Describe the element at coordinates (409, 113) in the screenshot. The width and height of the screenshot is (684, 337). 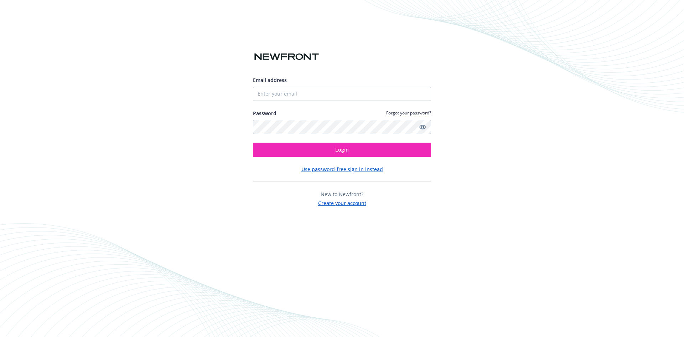
I see `a: Forgot your password?` at that location.